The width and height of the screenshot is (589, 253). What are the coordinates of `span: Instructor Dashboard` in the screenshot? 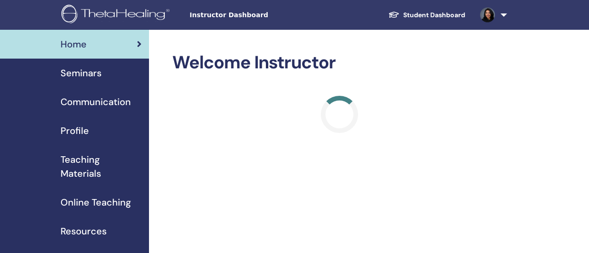 It's located at (259, 15).